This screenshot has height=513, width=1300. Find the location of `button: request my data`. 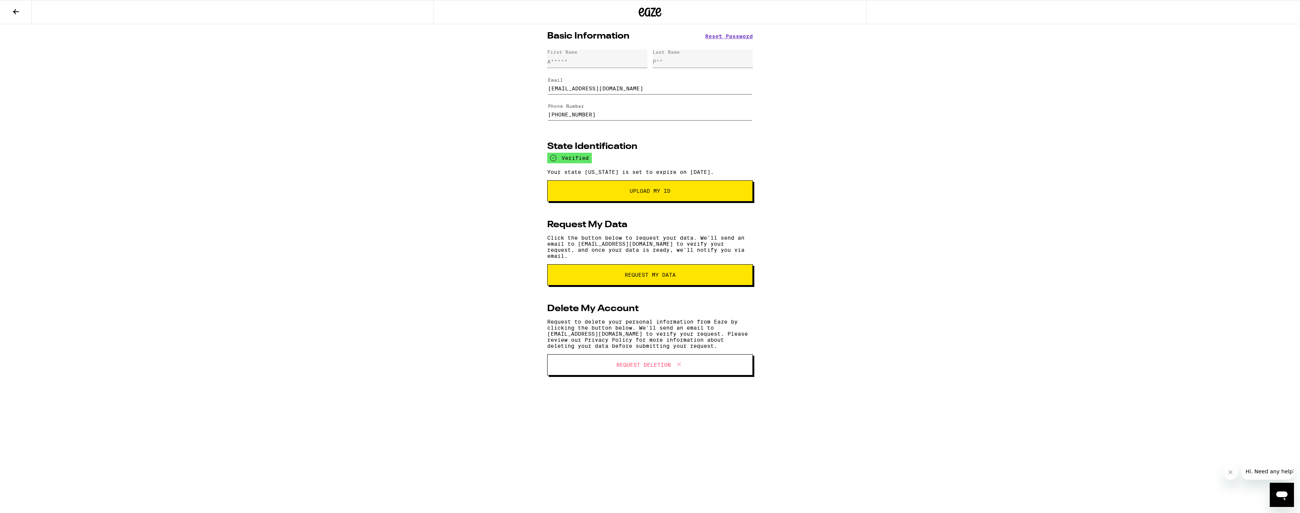

button: request my data is located at coordinates (650, 275).